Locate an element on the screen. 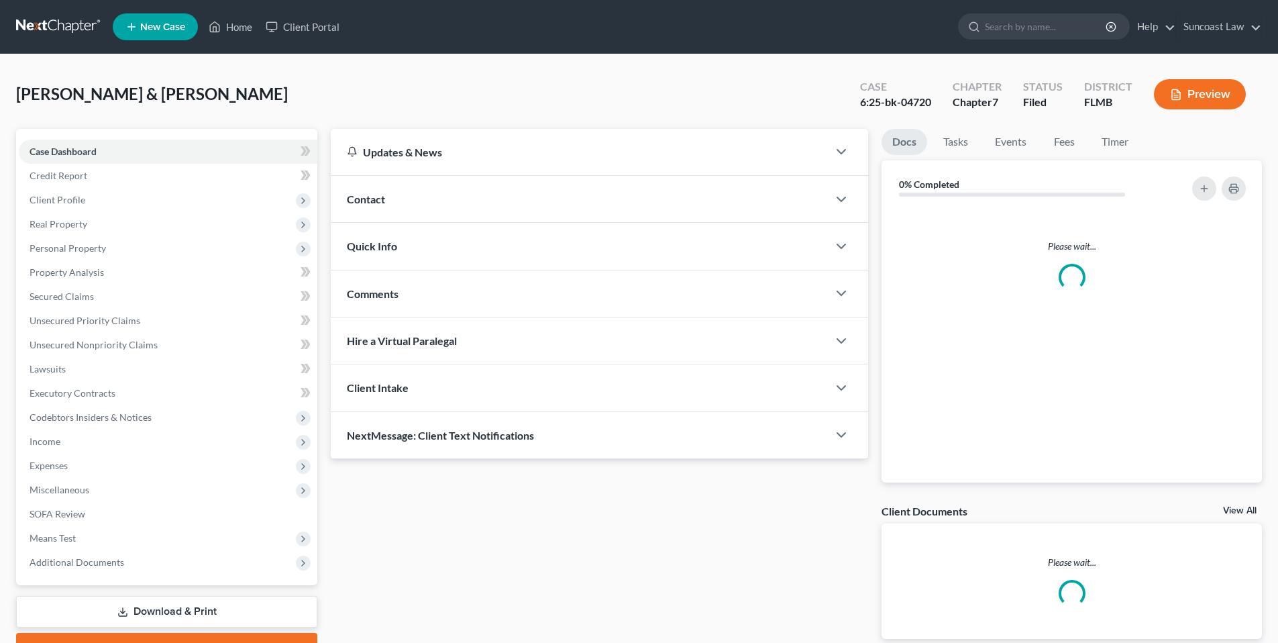 This screenshot has height=643, width=1278. div: District is located at coordinates (1108, 87).